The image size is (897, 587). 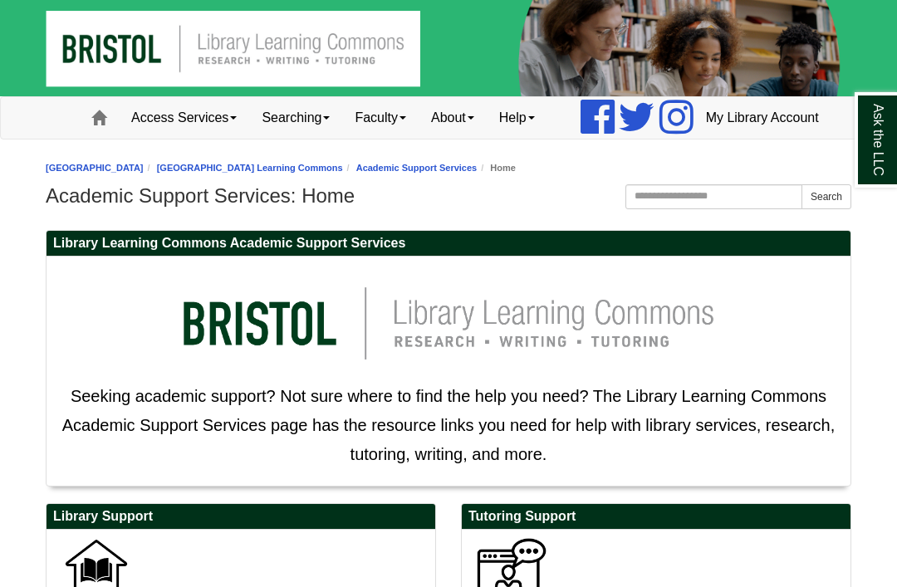 What do you see at coordinates (763, 118) in the screenshot?
I see `a: My Library Account` at bounding box center [763, 118].